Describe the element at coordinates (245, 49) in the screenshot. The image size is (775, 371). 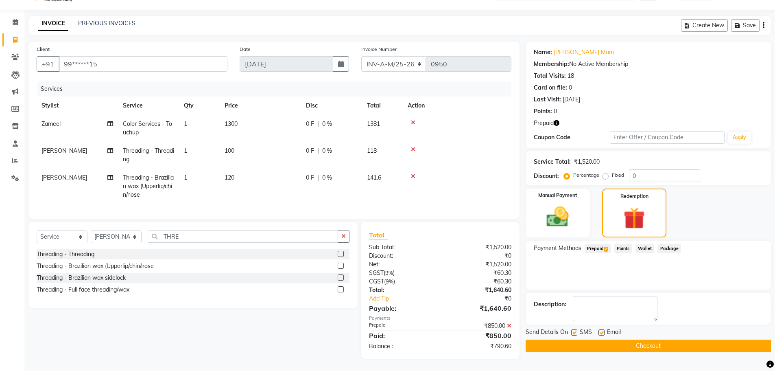
I see `label: Date` at that location.